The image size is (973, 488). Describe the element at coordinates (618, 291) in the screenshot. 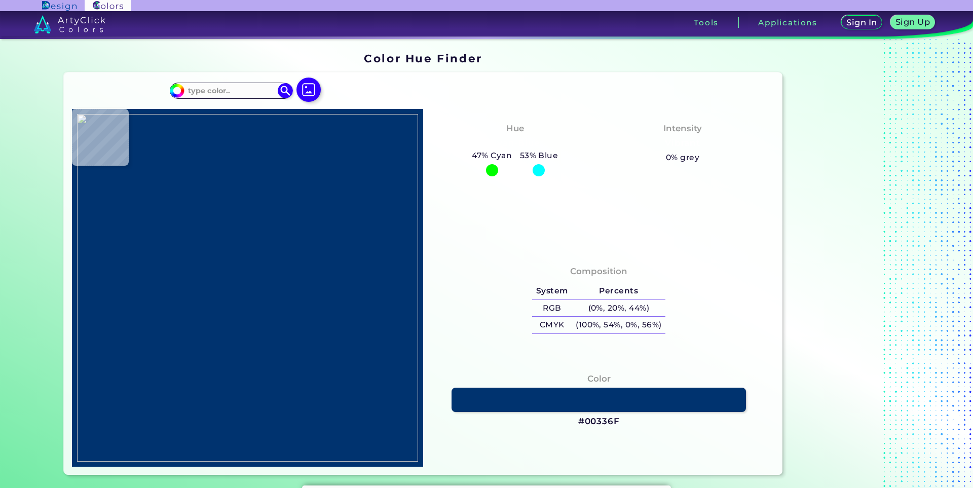

I see `h5: Percents` at that location.